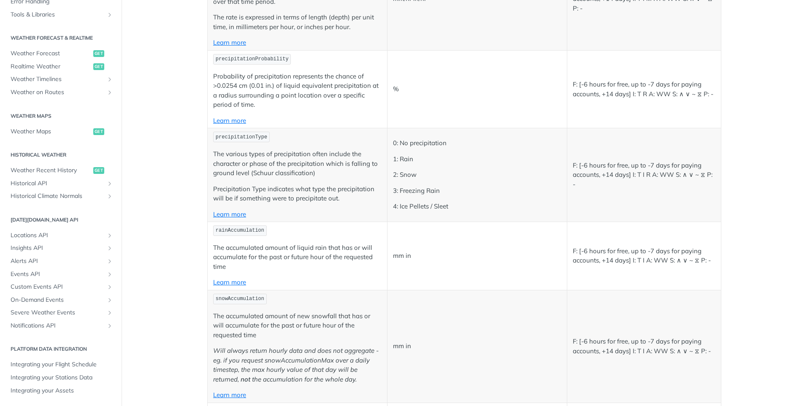 Image resolution: width=807 pixels, height=406 pixels. What do you see at coordinates (61, 378) in the screenshot?
I see `a: Integrating your Stations Data` at bounding box center [61, 378].